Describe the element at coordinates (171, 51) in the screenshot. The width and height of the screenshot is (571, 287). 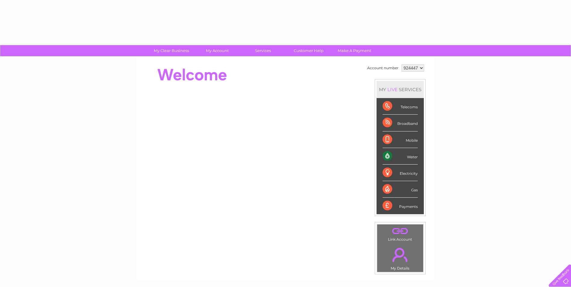
I see `a: My Clear Business` at that location.